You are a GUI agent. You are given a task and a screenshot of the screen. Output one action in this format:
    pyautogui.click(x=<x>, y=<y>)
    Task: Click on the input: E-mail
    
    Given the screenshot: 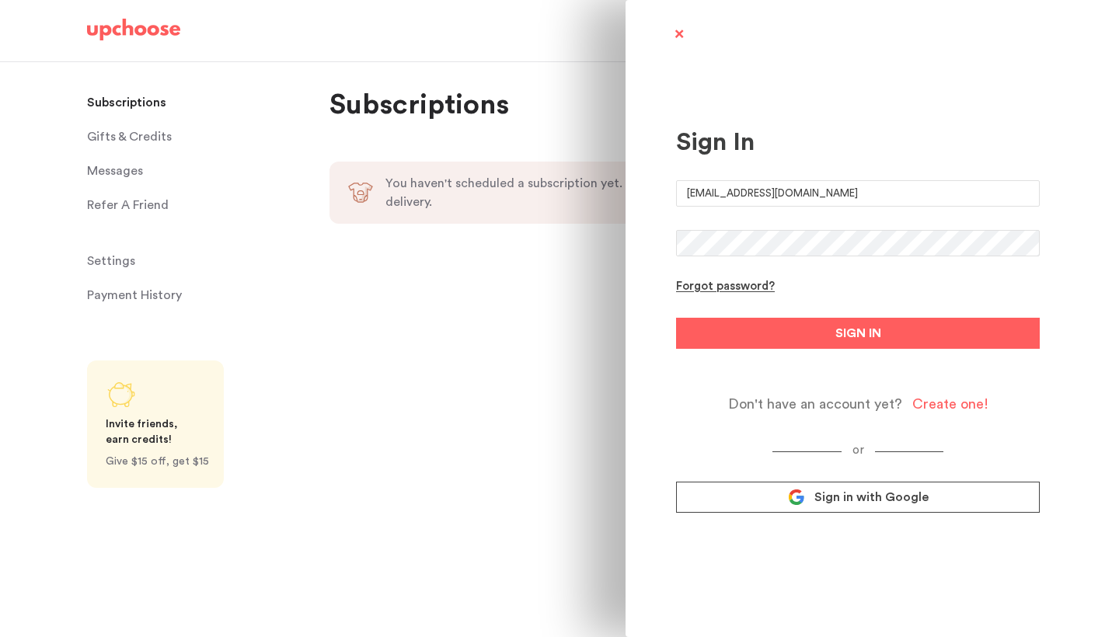 What is the action you would take?
    pyautogui.click(x=858, y=193)
    